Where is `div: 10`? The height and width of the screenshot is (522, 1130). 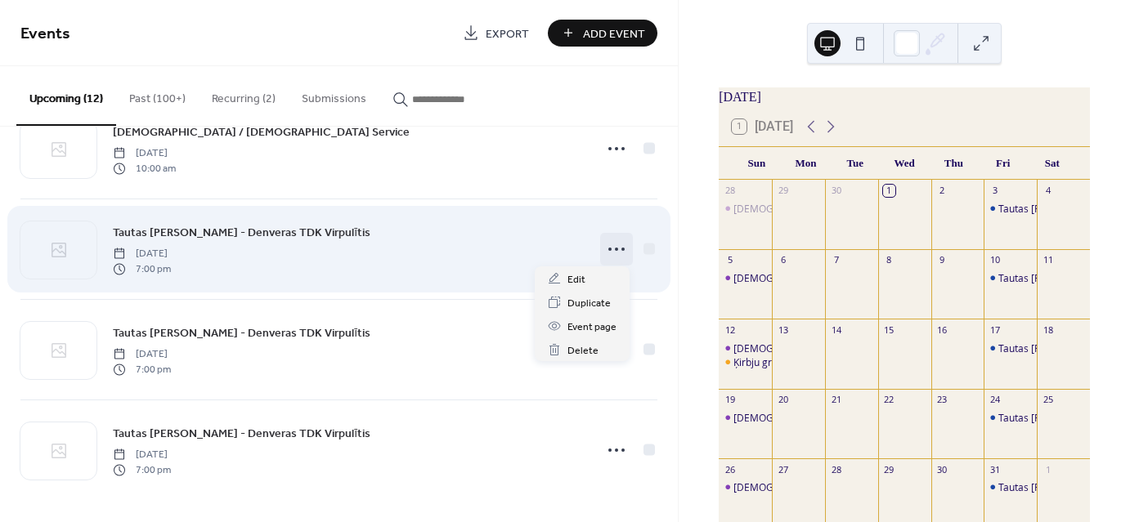 div: 10 is located at coordinates (994, 260).